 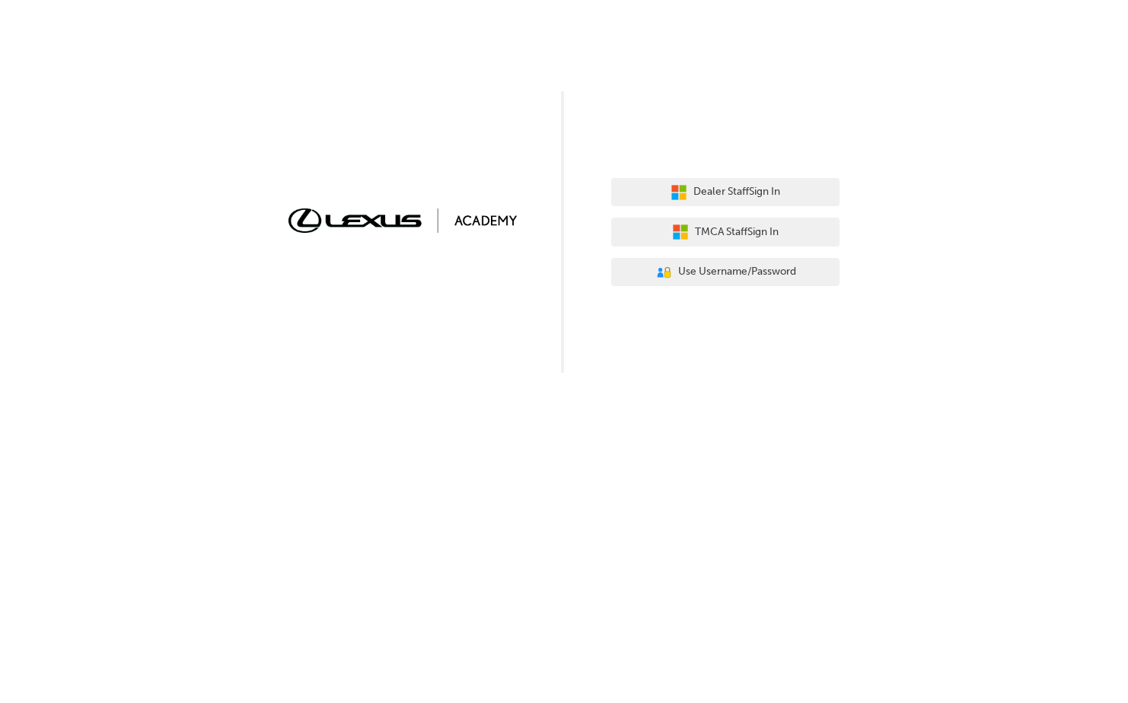 What do you see at coordinates (737, 272) in the screenshot?
I see `span: Use Username/Password` at bounding box center [737, 272].